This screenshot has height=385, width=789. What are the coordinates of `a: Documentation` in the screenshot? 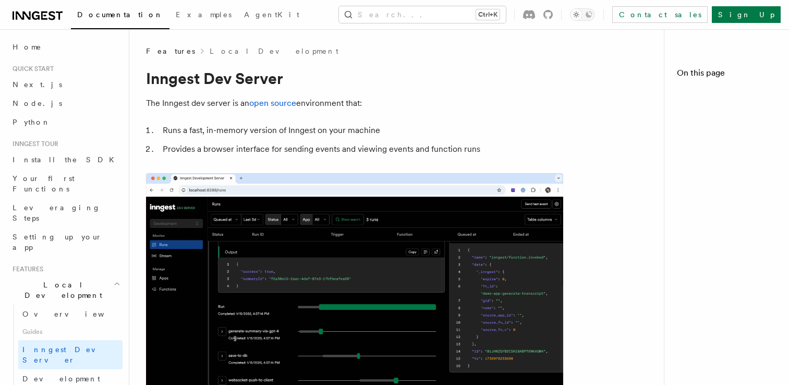 It's located at (120, 16).